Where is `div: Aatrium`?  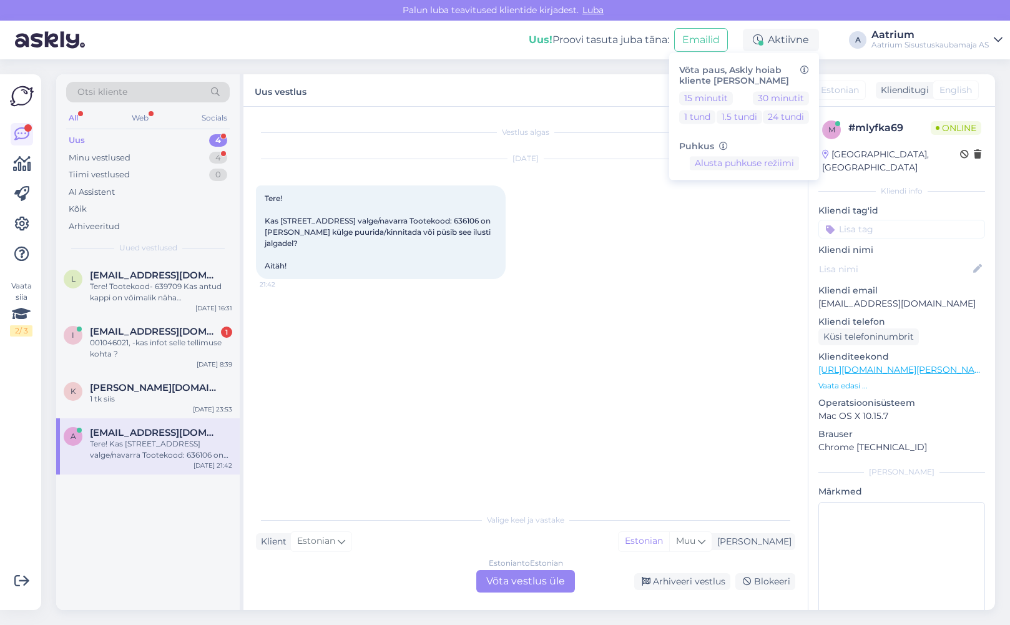
div: Aatrium is located at coordinates (930, 35).